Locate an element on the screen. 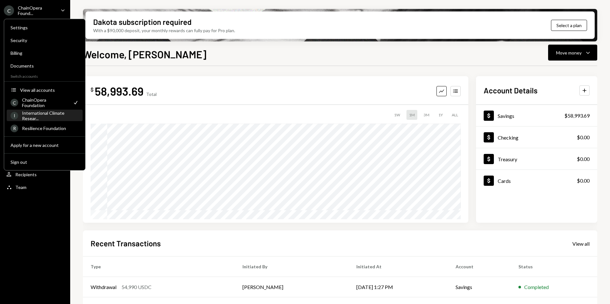 The width and height of the screenshot is (610, 304). div: 3M is located at coordinates (427, 115).